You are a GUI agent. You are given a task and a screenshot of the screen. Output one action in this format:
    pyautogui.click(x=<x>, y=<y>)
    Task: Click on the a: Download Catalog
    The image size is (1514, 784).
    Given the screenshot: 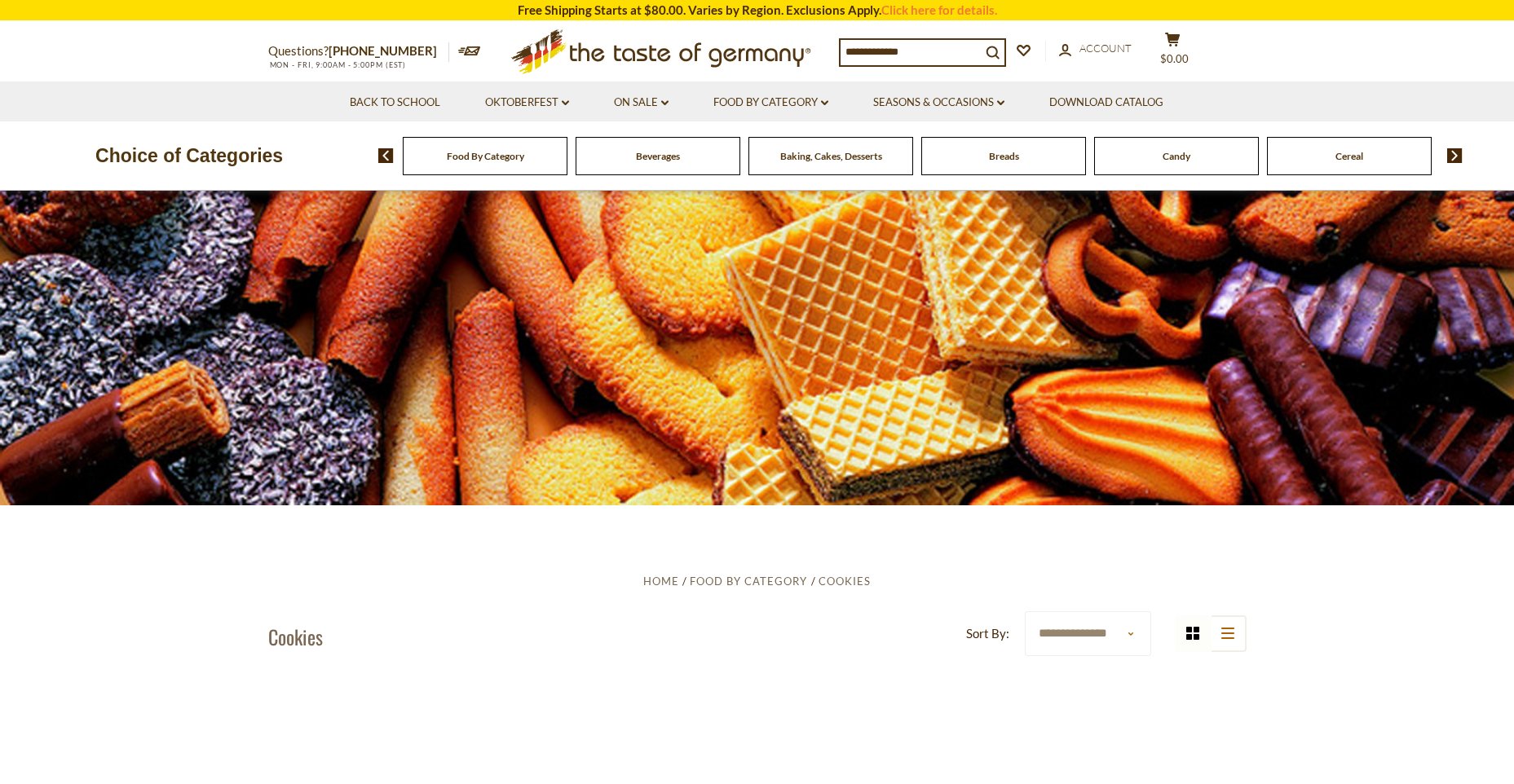 What is the action you would take?
    pyautogui.click(x=1106, y=103)
    